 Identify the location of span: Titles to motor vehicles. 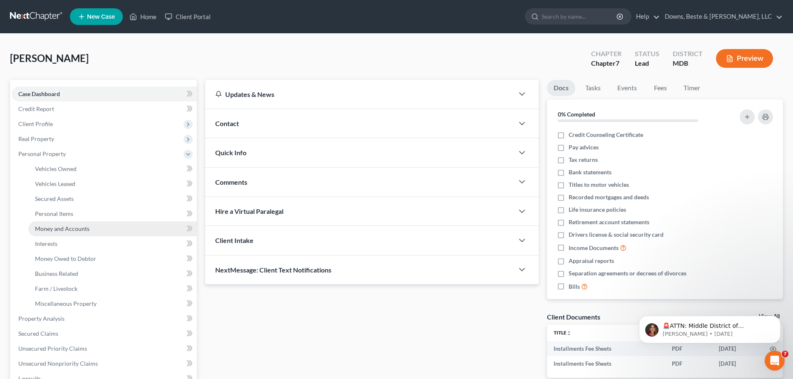
(599, 185).